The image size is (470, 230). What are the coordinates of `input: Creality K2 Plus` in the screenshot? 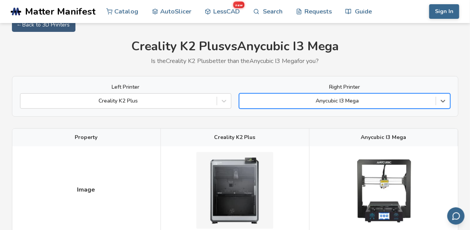 It's located at (25, 101).